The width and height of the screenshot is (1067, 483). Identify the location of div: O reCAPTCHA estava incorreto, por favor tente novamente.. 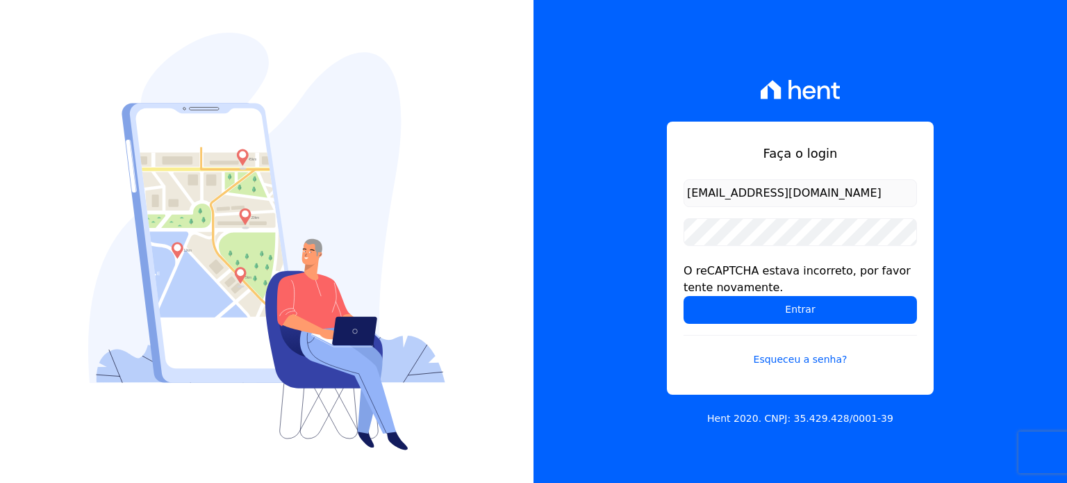
(800, 279).